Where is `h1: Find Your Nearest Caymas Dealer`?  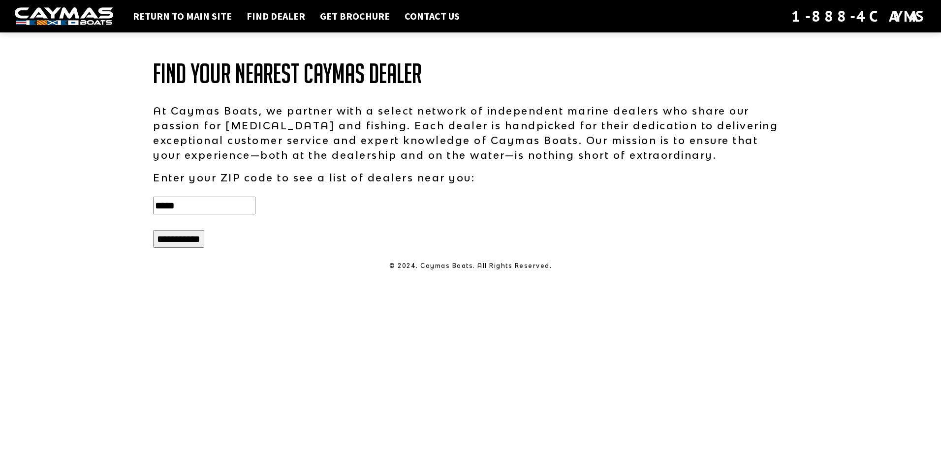
h1: Find Your Nearest Caymas Dealer is located at coordinates (470, 74).